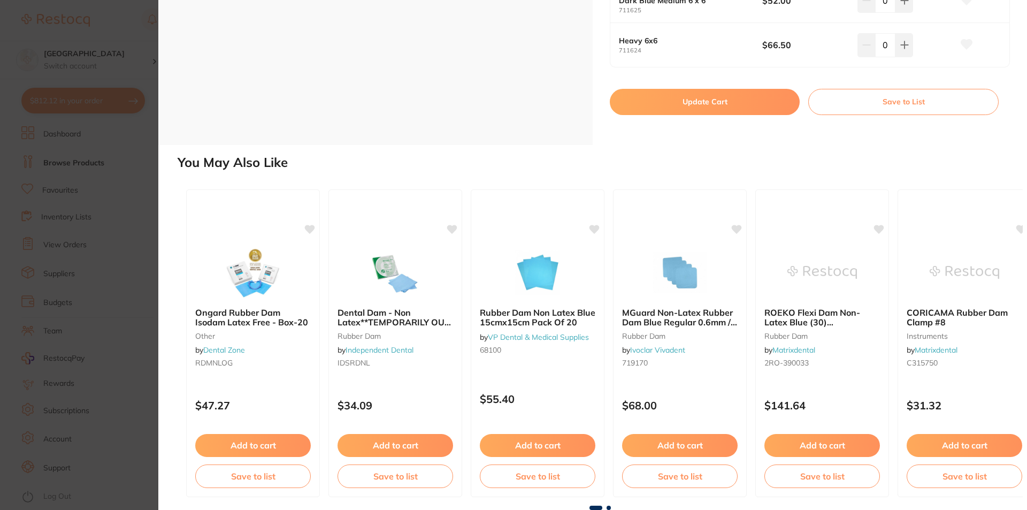 This screenshot has width=1027, height=510. What do you see at coordinates (253, 317) in the screenshot?
I see `b: Ongard Rubber Dam Isodam Latex Free - Box-20` at bounding box center [253, 317].